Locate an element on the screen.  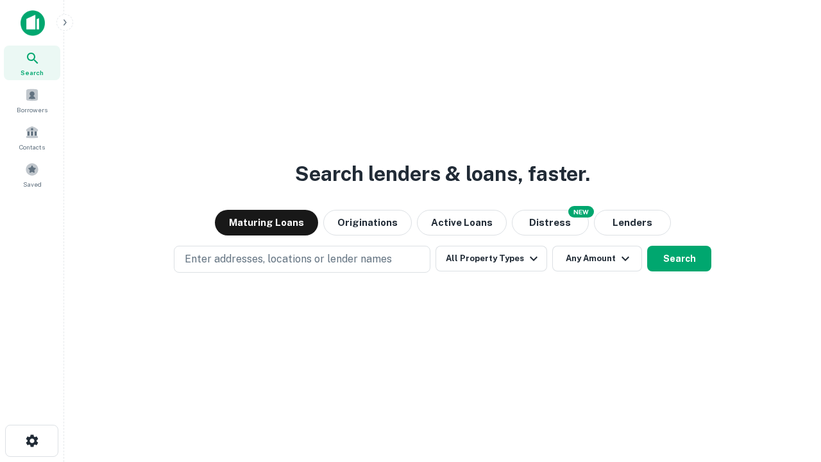
div: Search is located at coordinates (32, 63).